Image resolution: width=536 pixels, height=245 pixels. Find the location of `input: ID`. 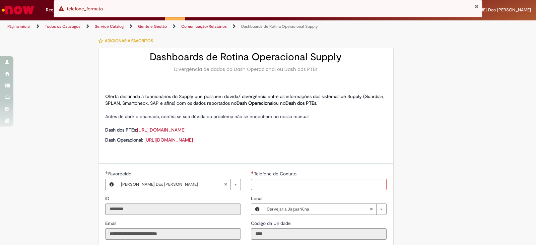

input: ID is located at coordinates (173, 209).